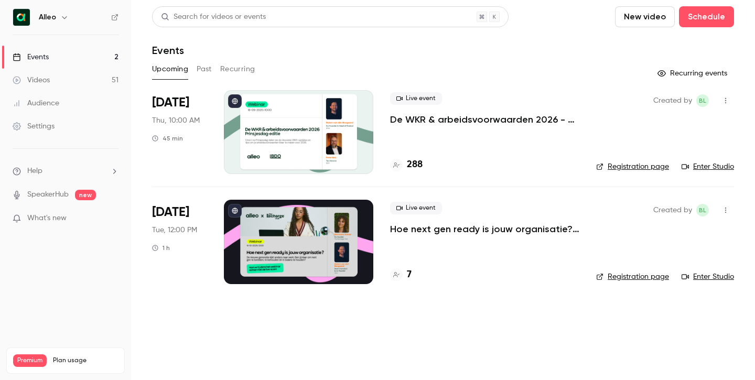 This screenshot has width=755, height=380. Describe the element at coordinates (693, 73) in the screenshot. I see `button: Recurring events` at that location.